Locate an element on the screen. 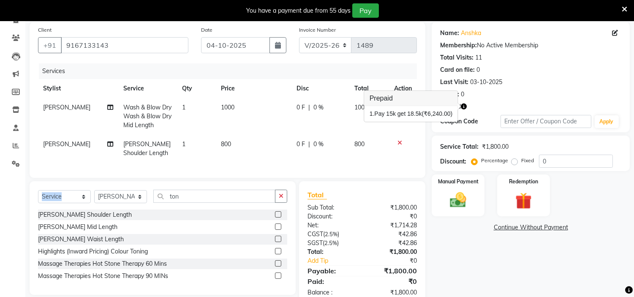  div: Pay 15k get 18.5k is located at coordinates (411, 114).